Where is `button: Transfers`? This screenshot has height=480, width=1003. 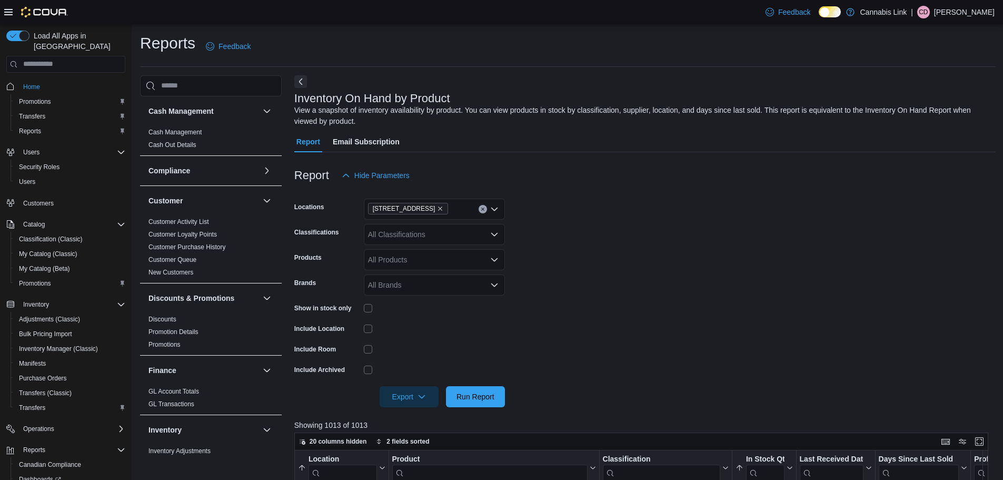 button: Transfers is located at coordinates (70, 408).